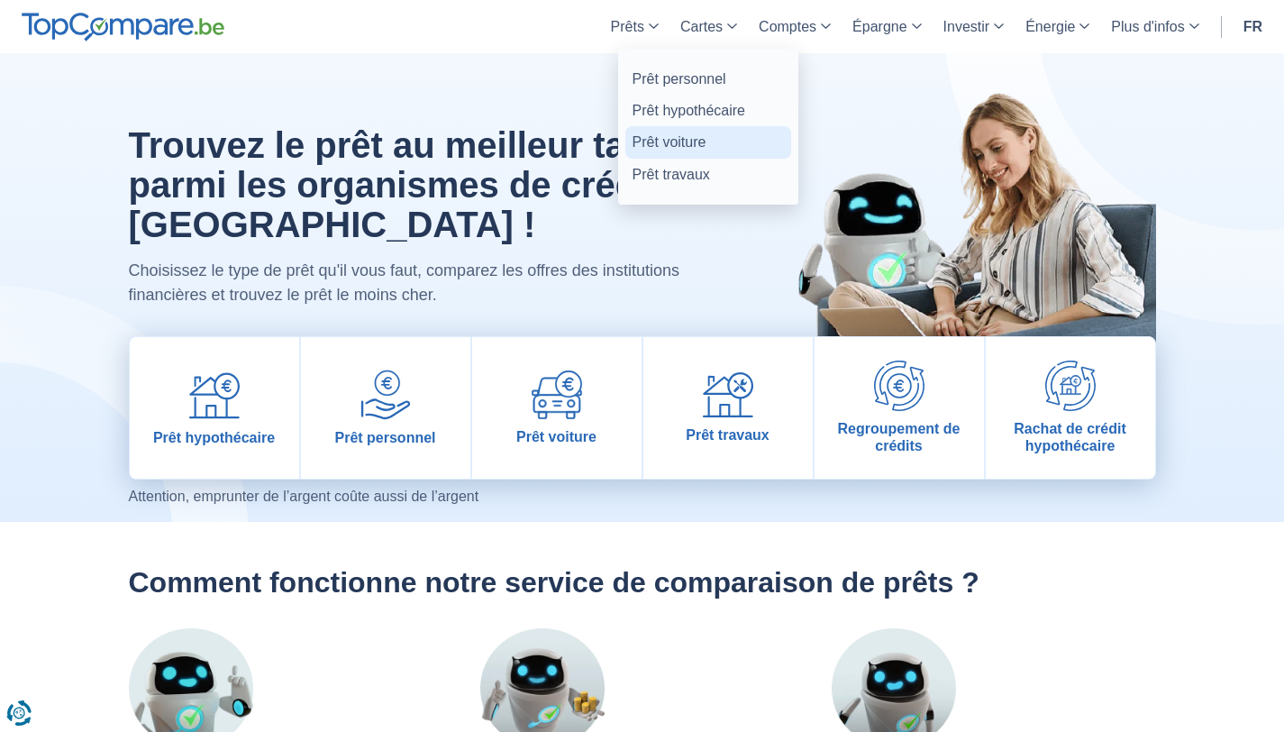 Image resolution: width=1284 pixels, height=732 pixels. What do you see at coordinates (1070, 407) in the screenshot?
I see `a: Rachat de crédit hypothécaire` at bounding box center [1070, 407].